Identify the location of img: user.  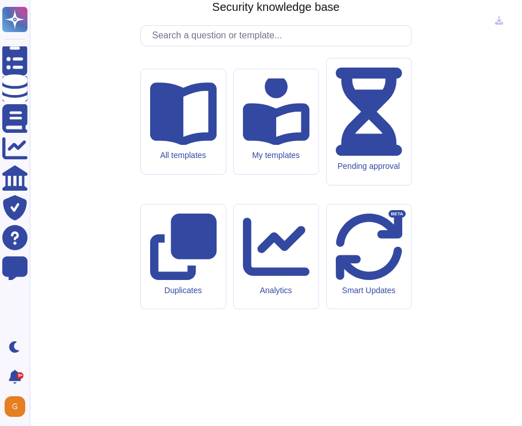
(15, 407).